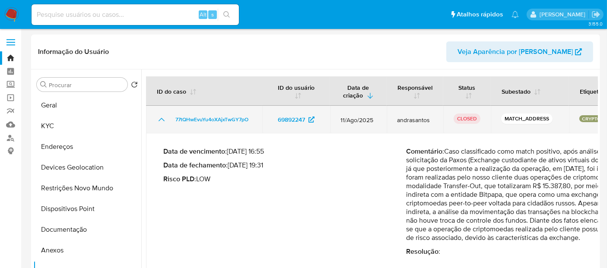 The image size is (607, 268). I want to click on p: leticia.siqueira@mercadolivre.com, so click(564, 14).